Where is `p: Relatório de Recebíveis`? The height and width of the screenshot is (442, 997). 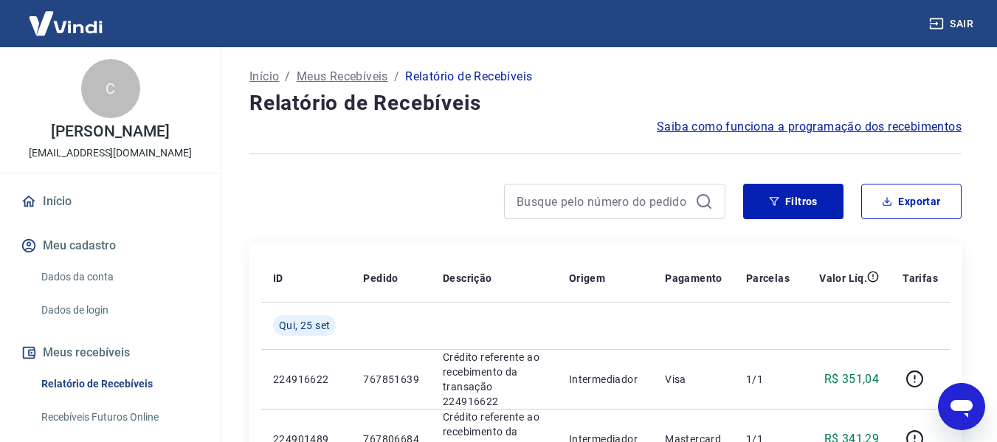
p: Relatório de Recebíveis is located at coordinates (468, 77).